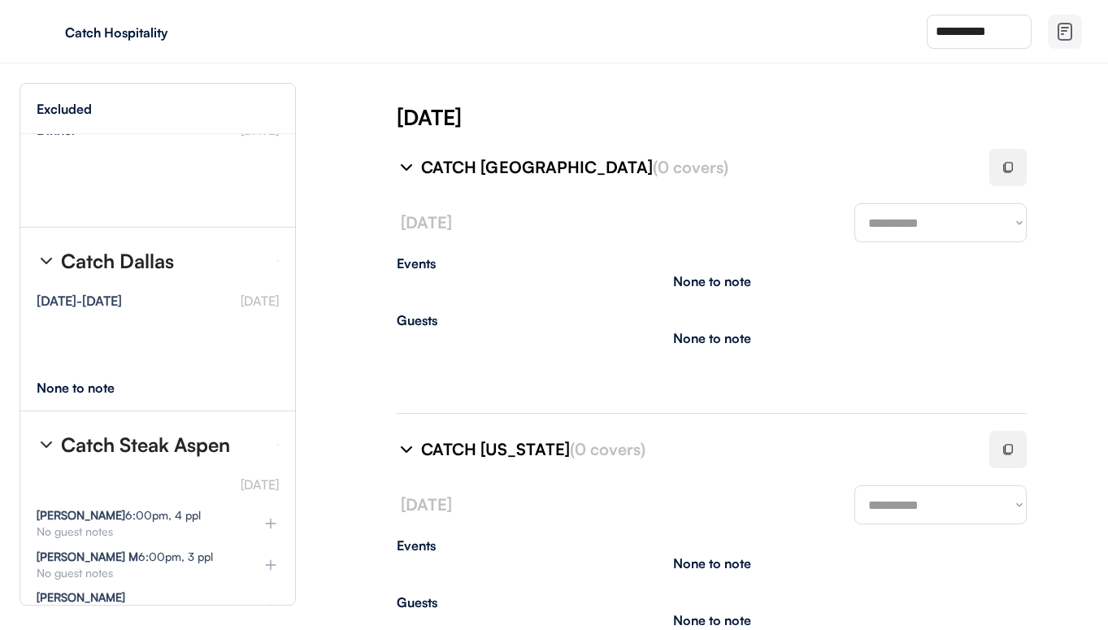  What do you see at coordinates (117, 261) in the screenshot?
I see `div: Catch Dallas` at bounding box center [117, 261].